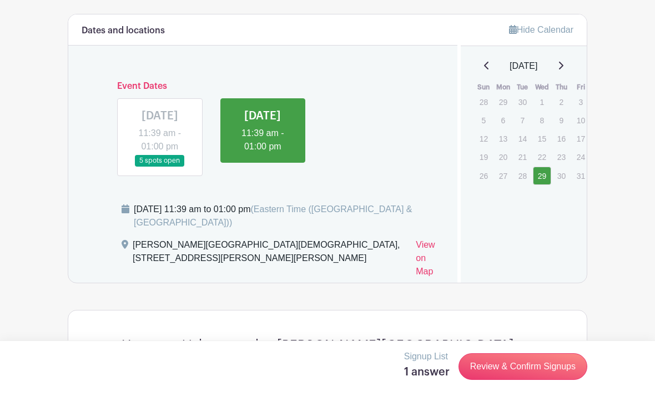  What do you see at coordinates (561, 87) in the screenshot?
I see `th: Thu` at bounding box center [561, 87].